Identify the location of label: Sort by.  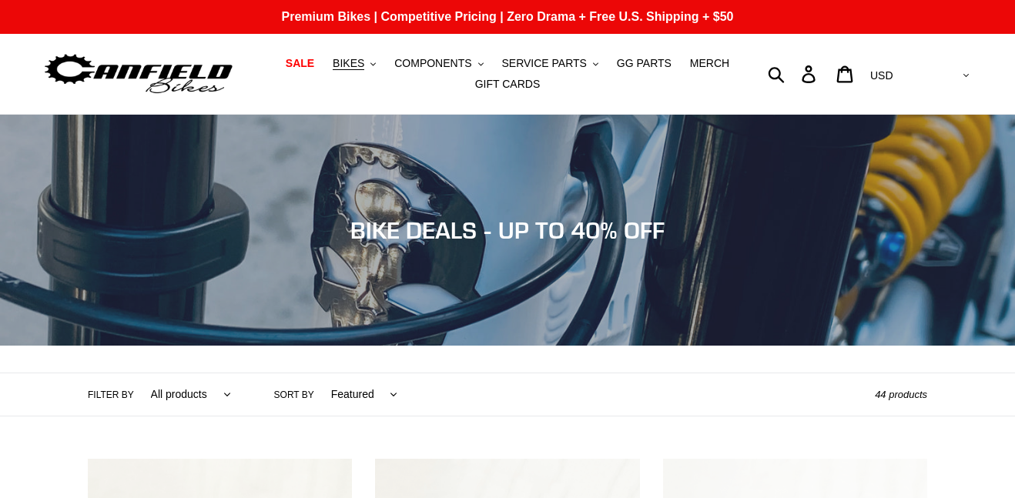
(294, 395).